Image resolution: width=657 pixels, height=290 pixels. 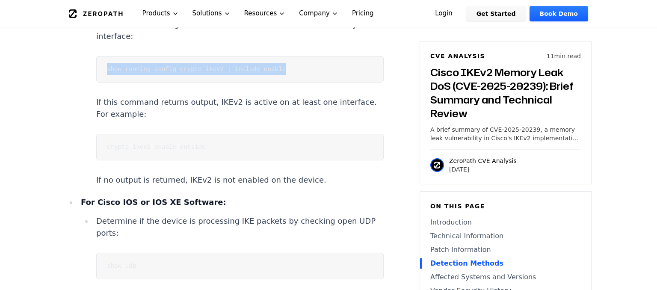 I want to click on p: ZeroPath CVE Analysis, so click(x=483, y=161).